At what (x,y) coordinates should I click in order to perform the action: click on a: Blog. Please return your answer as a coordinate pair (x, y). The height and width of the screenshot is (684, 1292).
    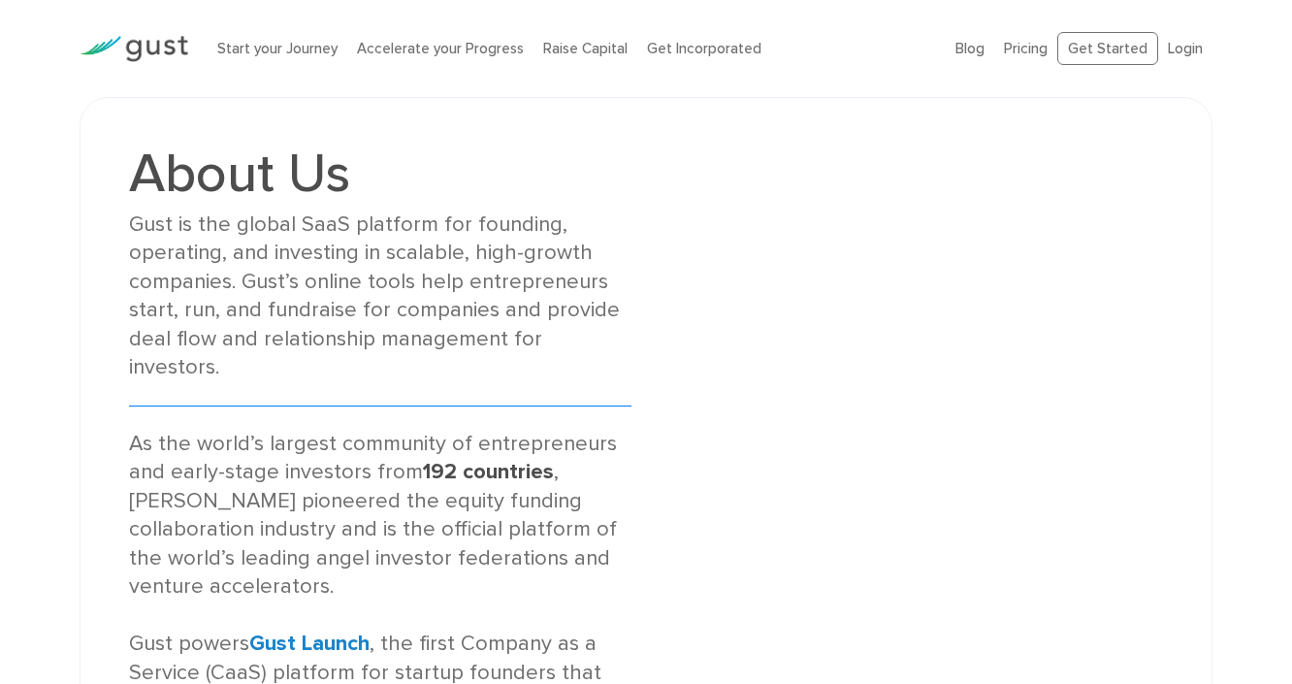
    Looking at the image, I should click on (970, 48).